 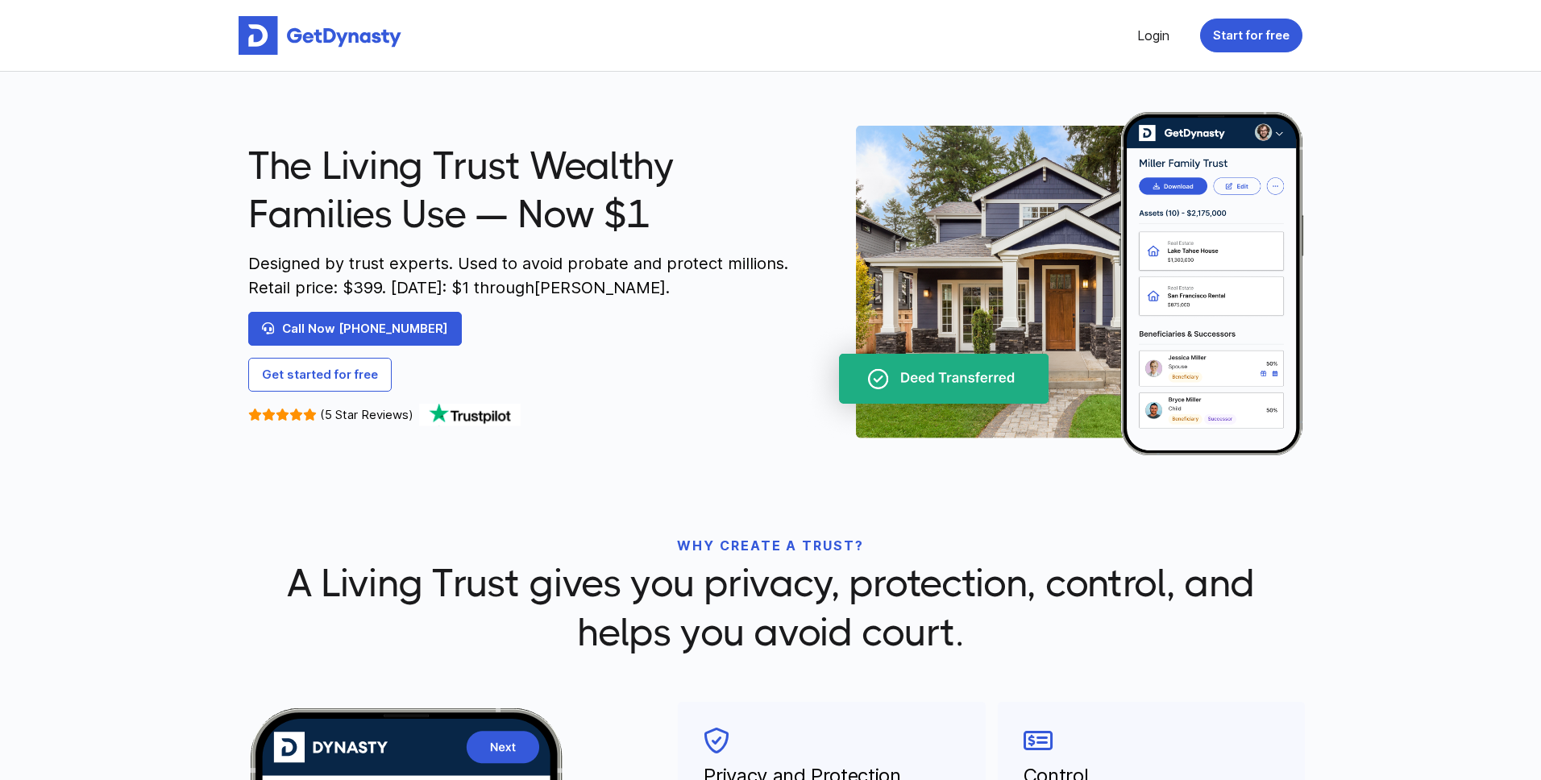 What do you see at coordinates (1054, 284) in the screenshot?
I see `img: trust-on-cellphone` at bounding box center [1054, 284].